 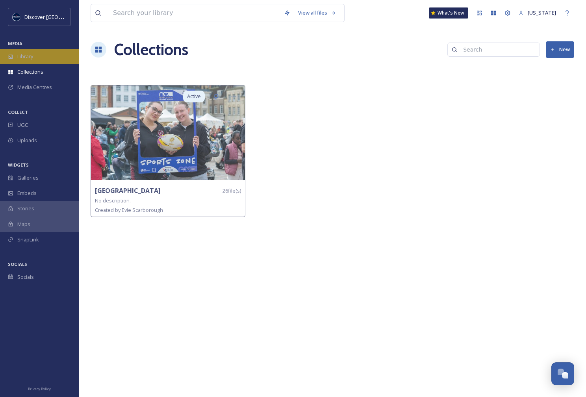 What do you see at coordinates (30, 72) in the screenshot?
I see `span: Collections` at bounding box center [30, 72].